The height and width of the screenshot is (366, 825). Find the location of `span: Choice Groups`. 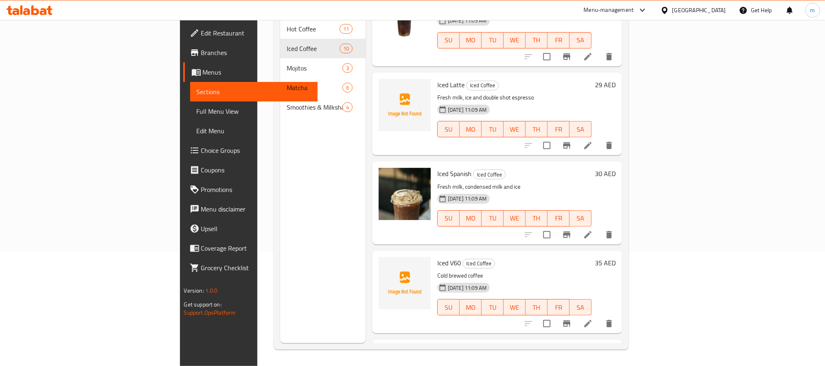

span: Choice Groups is located at coordinates (256, 150).